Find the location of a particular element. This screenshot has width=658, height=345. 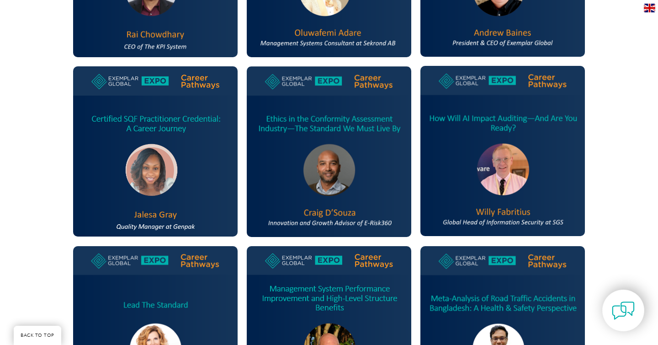

img: willy is located at coordinates (503, 151).